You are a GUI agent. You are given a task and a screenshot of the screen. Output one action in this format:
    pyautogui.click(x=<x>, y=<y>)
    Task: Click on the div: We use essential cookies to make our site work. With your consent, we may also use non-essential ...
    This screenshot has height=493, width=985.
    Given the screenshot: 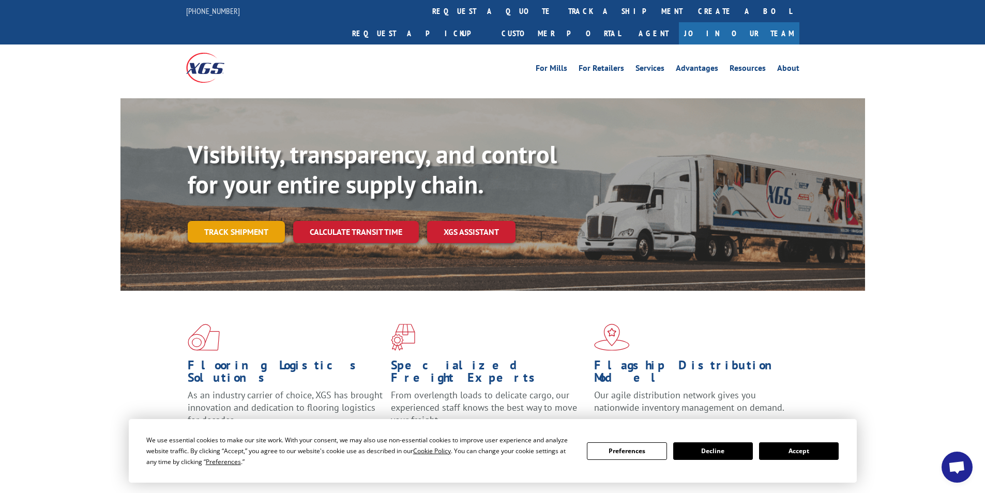 What is the action you would take?
    pyautogui.click(x=360, y=450)
    